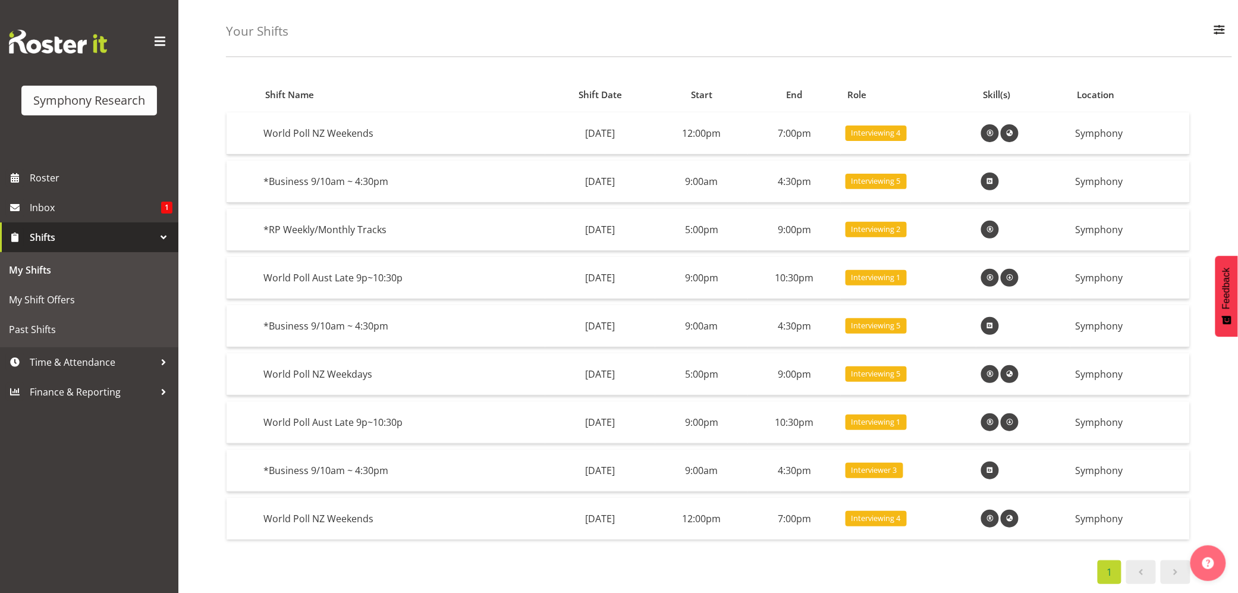 The height and width of the screenshot is (593, 1238). I want to click on span: Roster, so click(101, 178).